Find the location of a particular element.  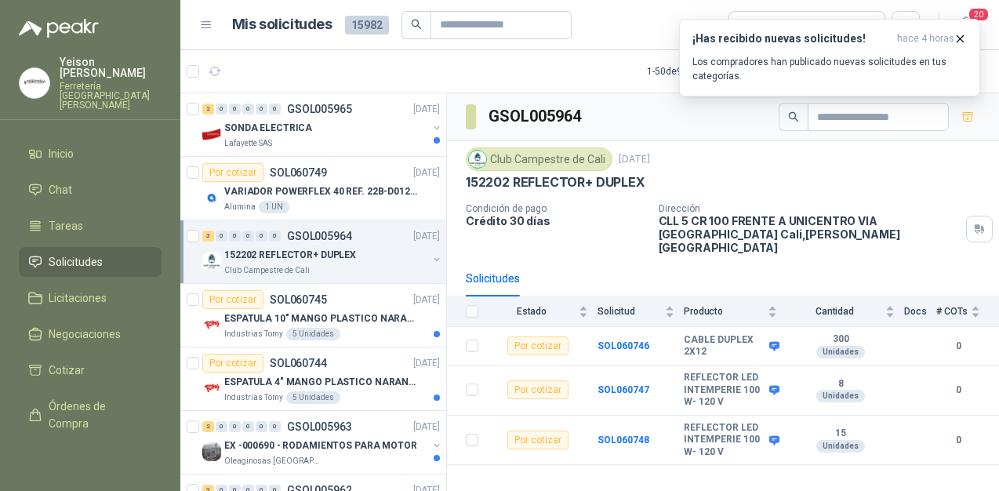

span: Negociaciones is located at coordinates (85, 334).